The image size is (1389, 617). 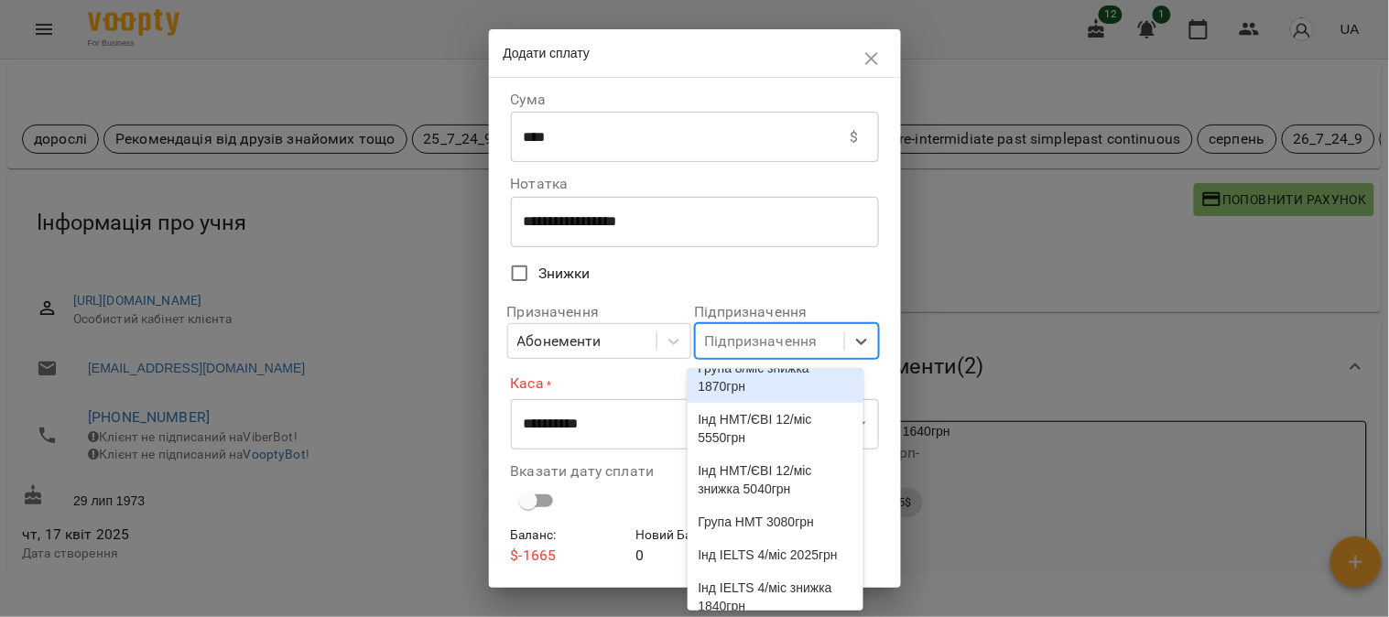 What do you see at coordinates (775, 428) in the screenshot?
I see `div: Інд НМТ/ЄВІ 12/міс 5550грн` at bounding box center [775, 428].